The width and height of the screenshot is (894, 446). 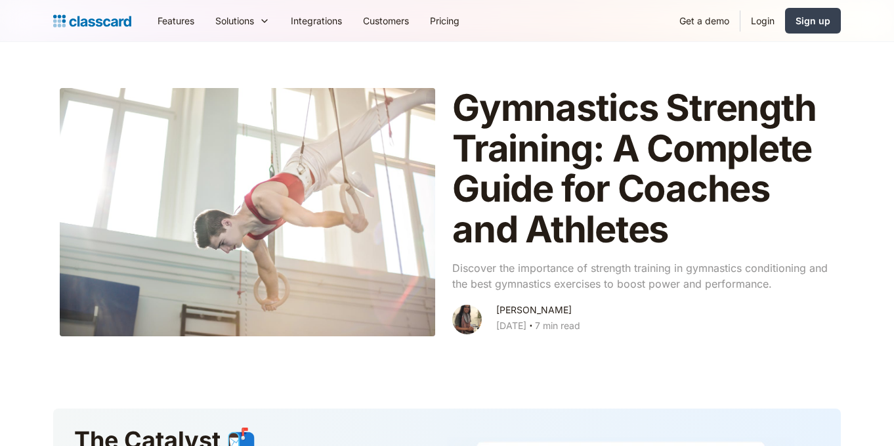 I want to click on a: Customers, so click(x=386, y=20).